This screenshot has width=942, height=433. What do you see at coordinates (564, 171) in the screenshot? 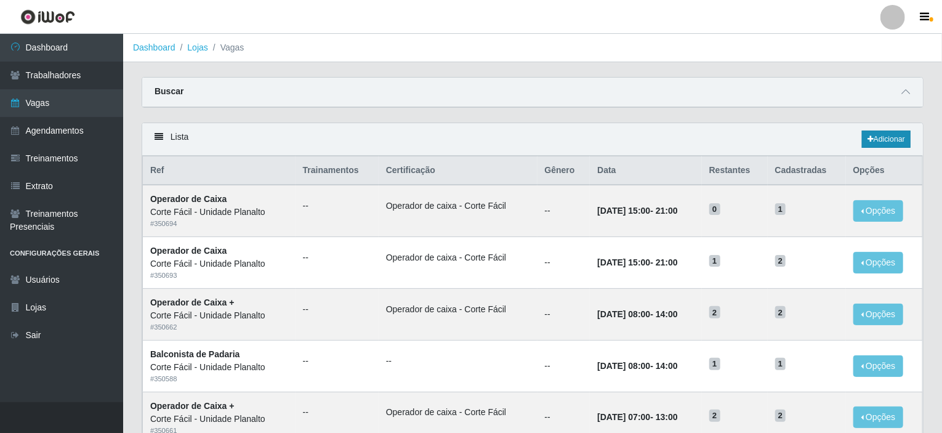
I see `th: Gênero` at bounding box center [564, 171].